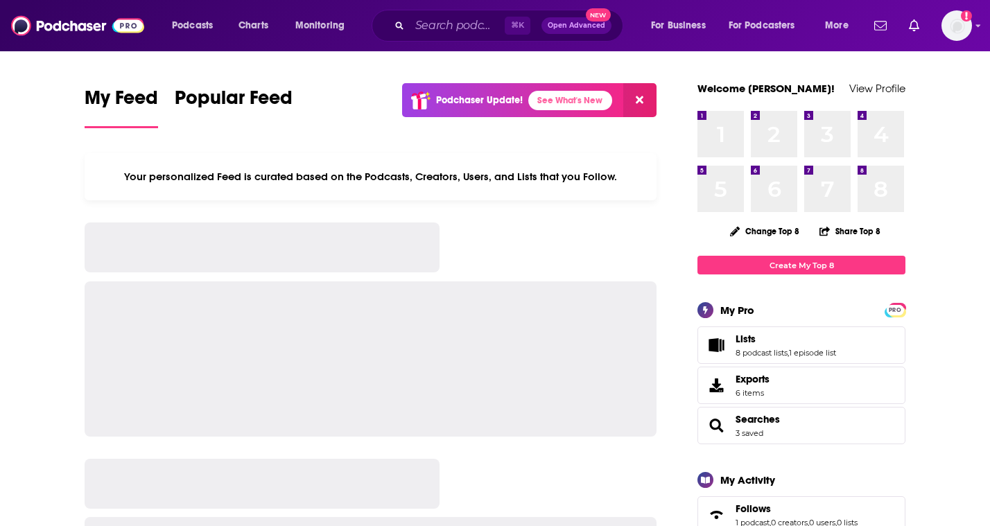 This screenshot has width=990, height=526. I want to click on div: My Pro, so click(737, 310).